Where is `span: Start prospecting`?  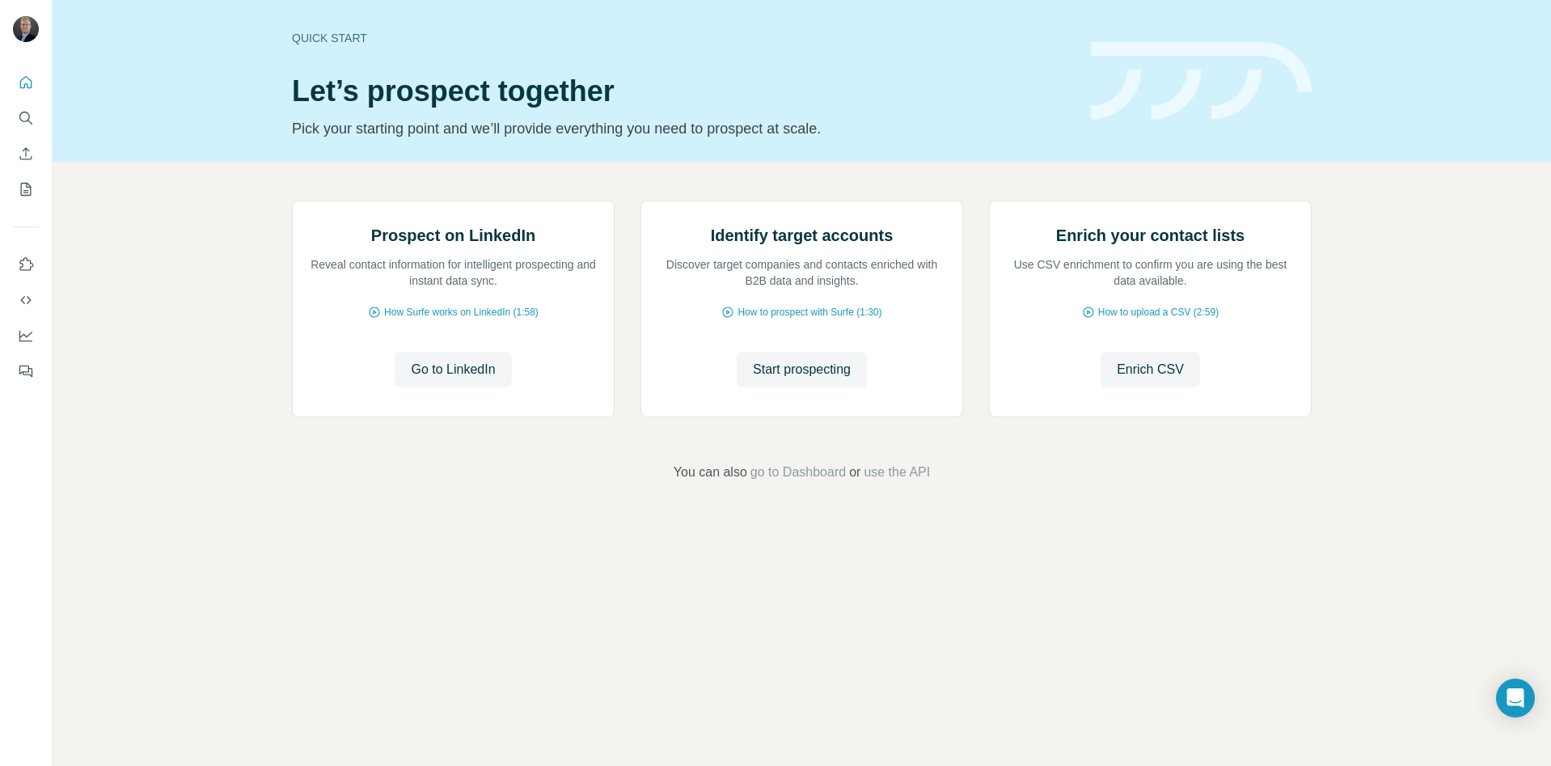 span: Start prospecting is located at coordinates (802, 370).